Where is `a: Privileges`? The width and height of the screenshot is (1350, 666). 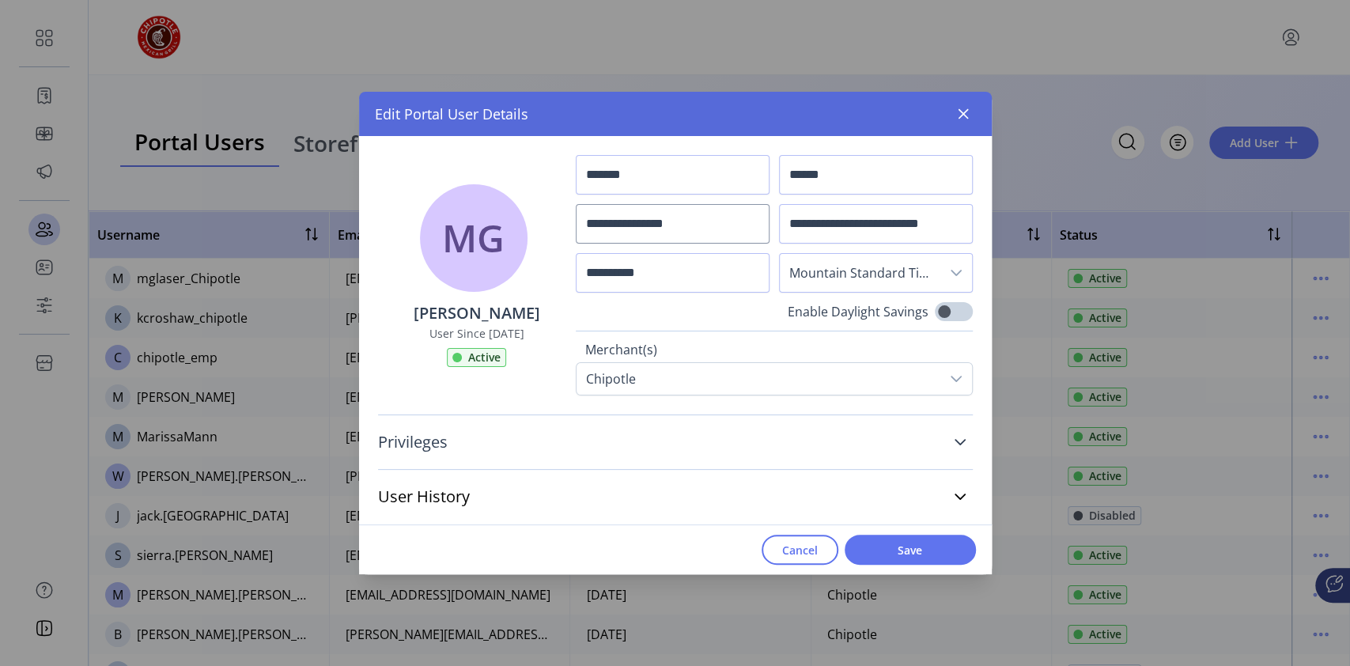 a: Privileges is located at coordinates (675, 442).